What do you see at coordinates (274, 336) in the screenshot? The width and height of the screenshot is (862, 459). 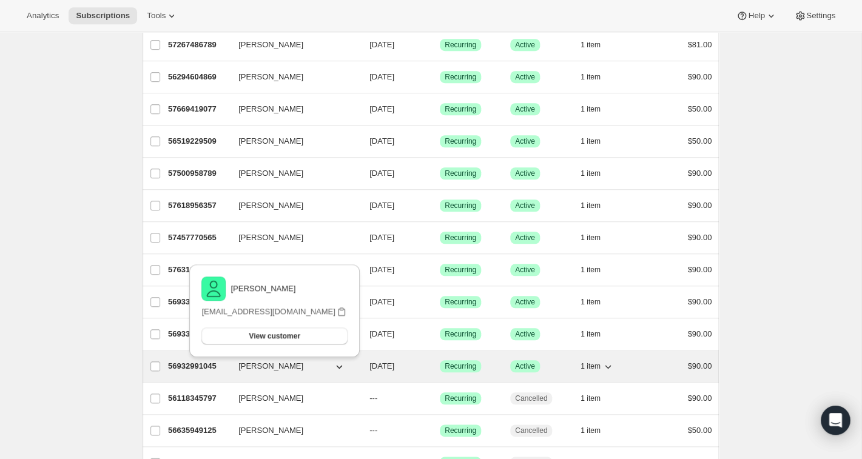 I see `button: View customer` at bounding box center [274, 336].